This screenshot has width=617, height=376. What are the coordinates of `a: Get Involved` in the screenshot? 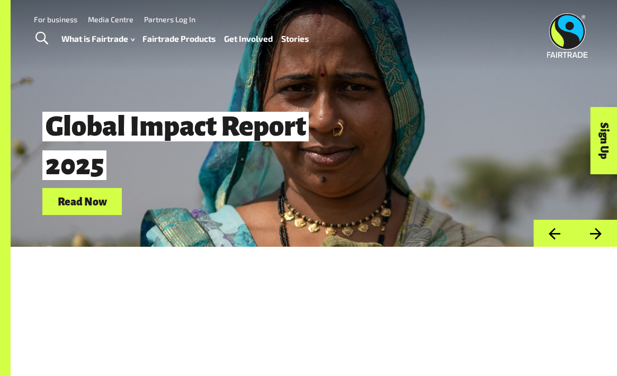 It's located at (248, 39).